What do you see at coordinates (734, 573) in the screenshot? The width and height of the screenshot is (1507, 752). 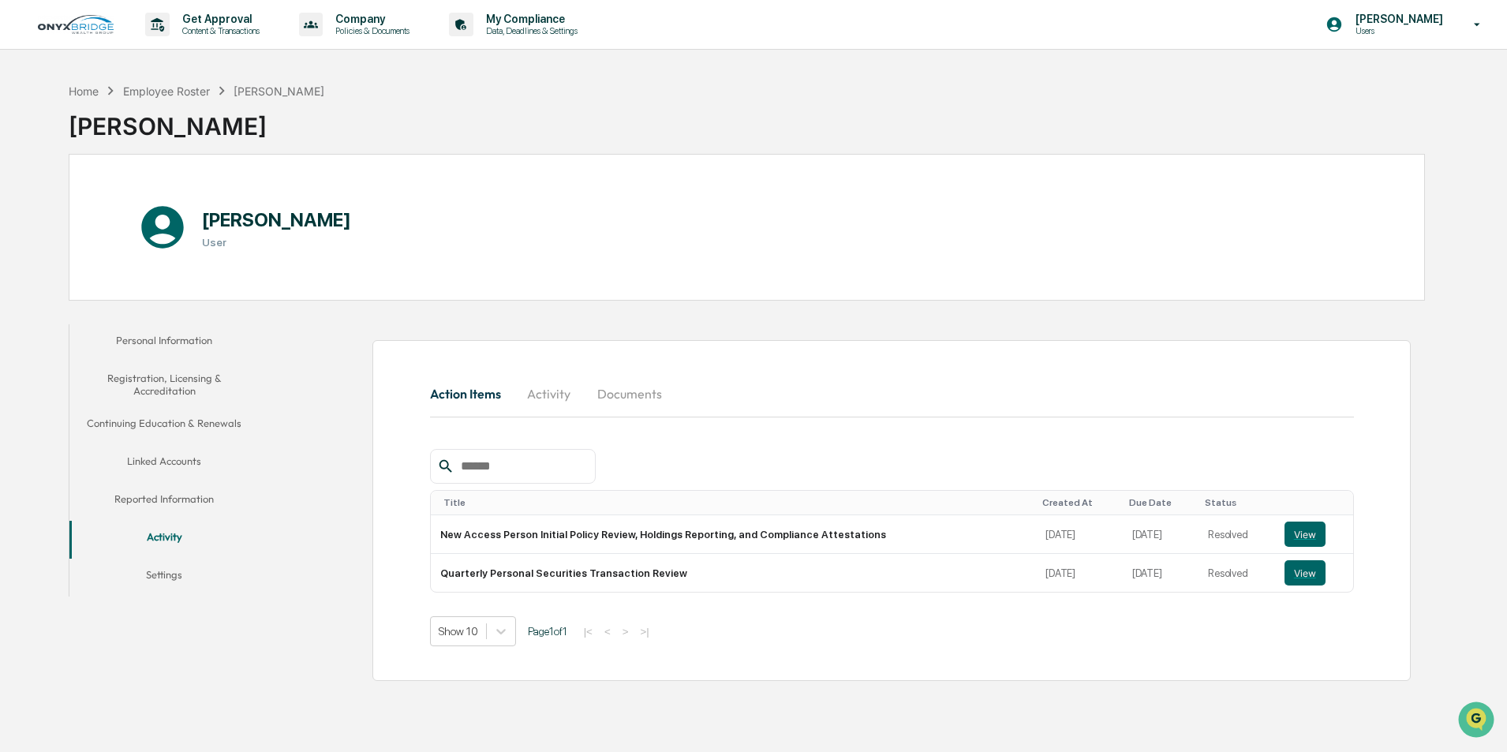 I see `td: Quarterly Personal Securities Transaction Review` at bounding box center [734, 573].